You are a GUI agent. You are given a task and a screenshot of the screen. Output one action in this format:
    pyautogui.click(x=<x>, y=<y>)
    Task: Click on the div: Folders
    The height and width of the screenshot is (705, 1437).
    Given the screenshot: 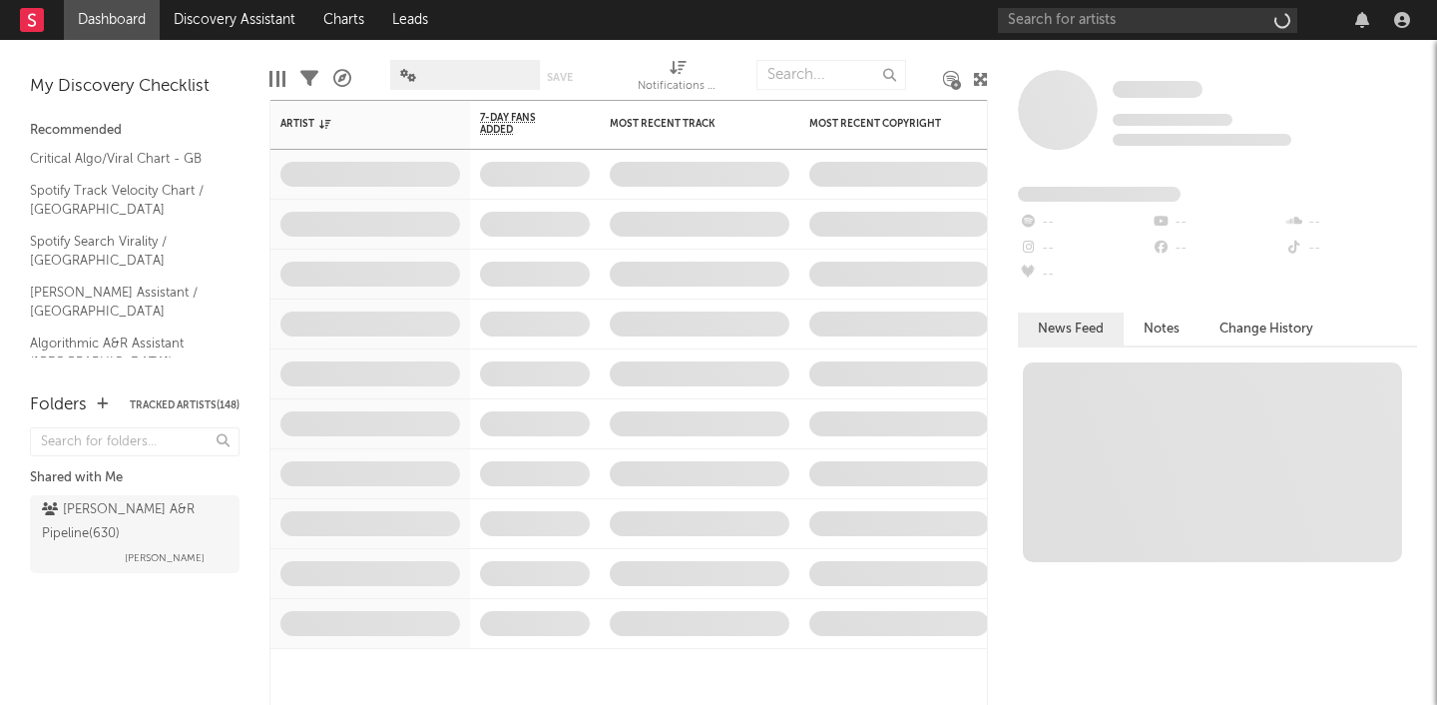 What is the action you would take?
    pyautogui.click(x=58, y=405)
    